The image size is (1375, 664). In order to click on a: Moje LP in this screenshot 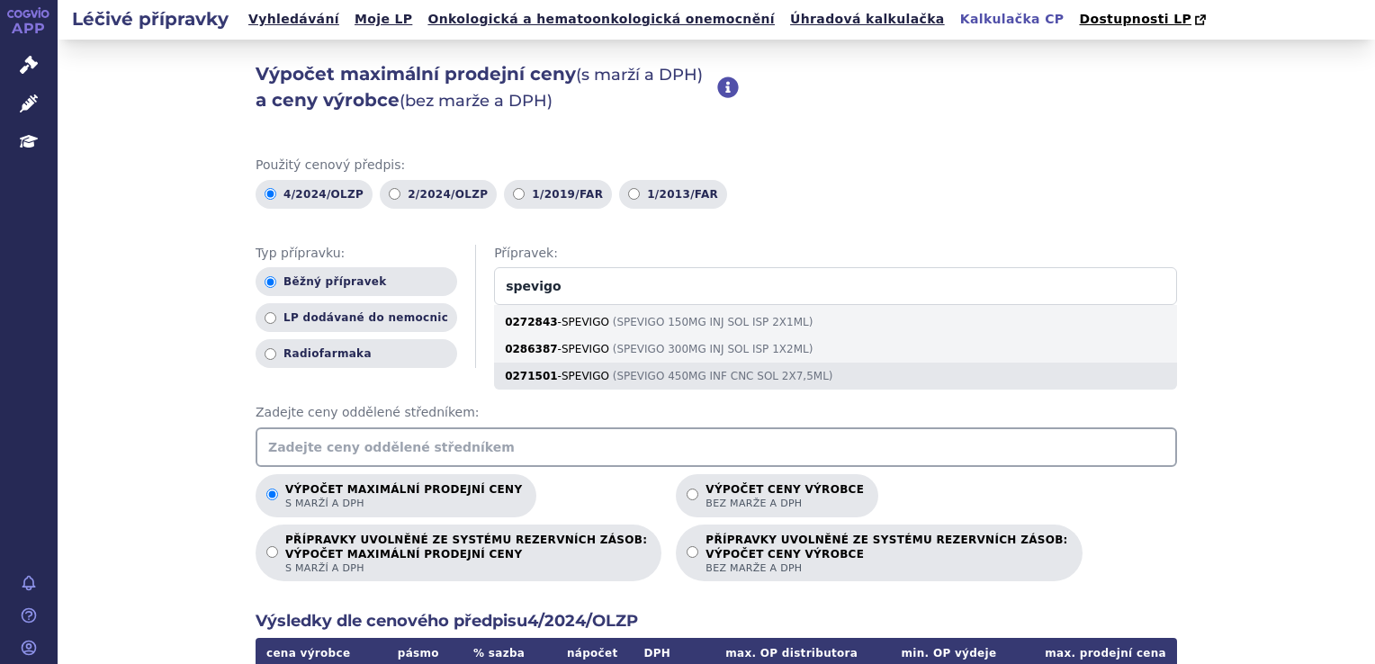, I will do `click(383, 19)`.